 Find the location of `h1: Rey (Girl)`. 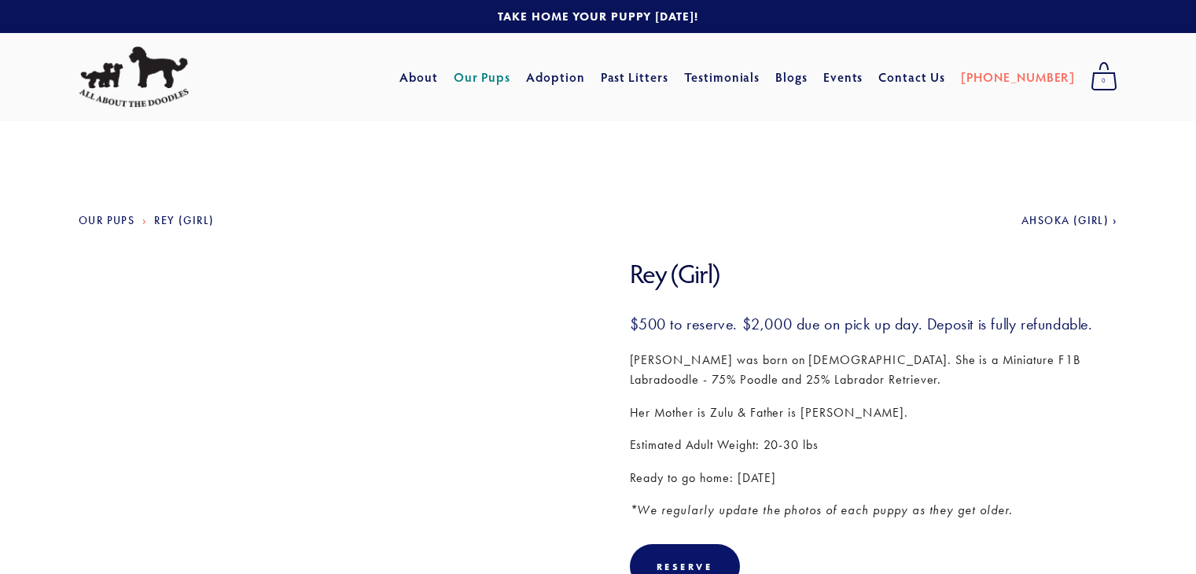

h1: Rey (Girl) is located at coordinates (874, 274).